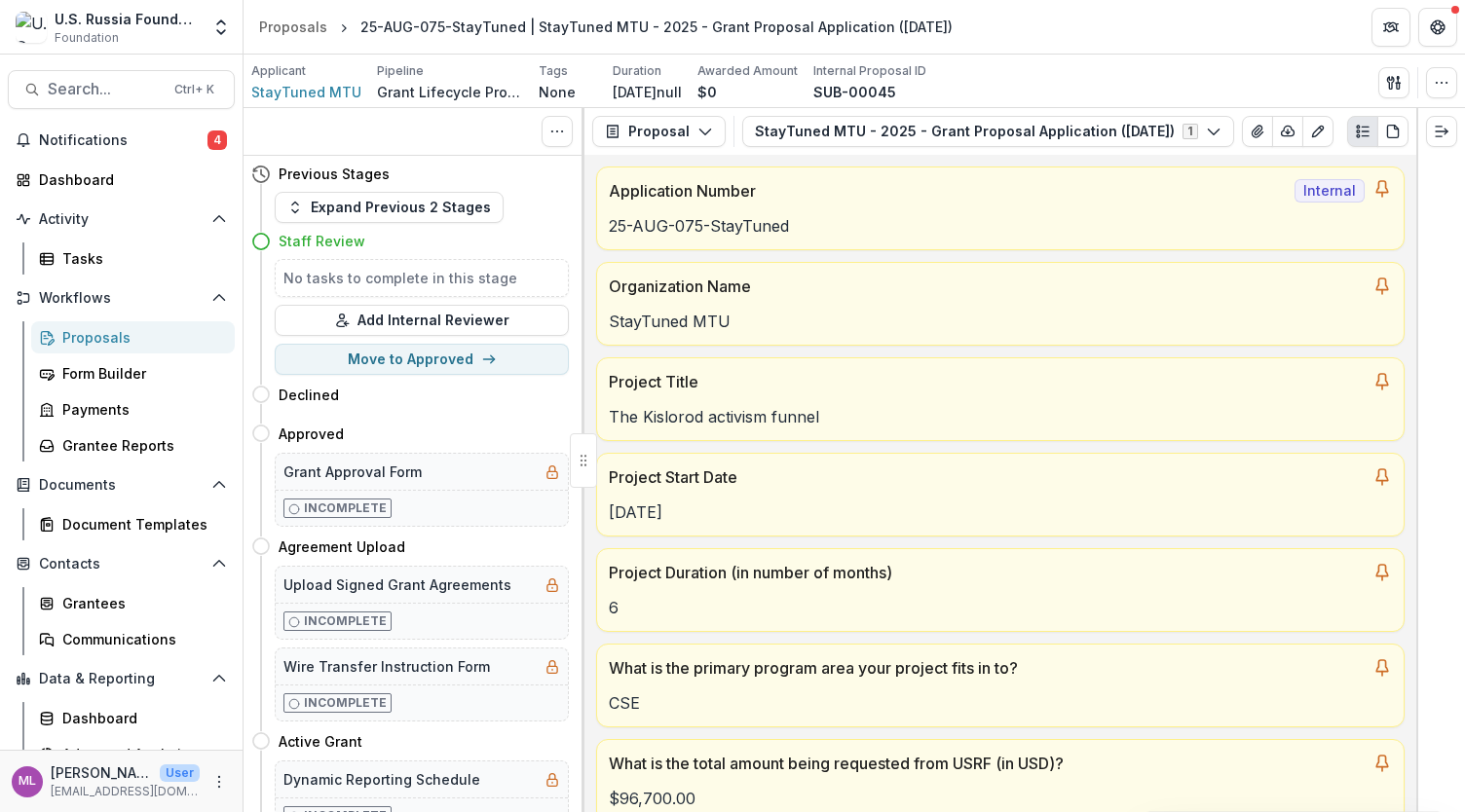  I want to click on div: Document Templates, so click(140, 524).